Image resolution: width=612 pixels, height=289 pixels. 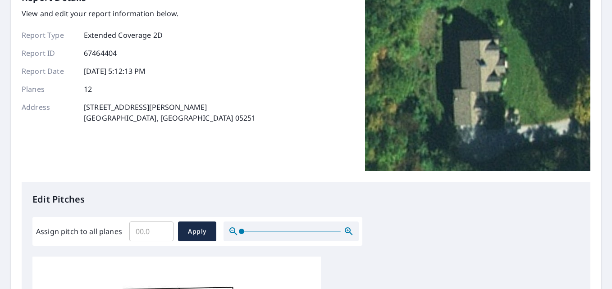 I want to click on span: Apply, so click(x=197, y=232).